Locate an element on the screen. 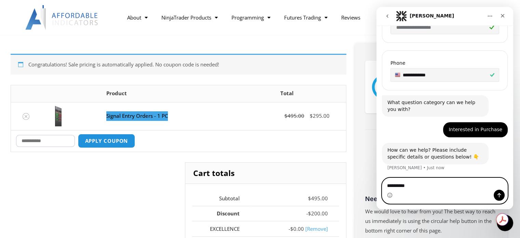  th: Product is located at coordinates (165, 93).